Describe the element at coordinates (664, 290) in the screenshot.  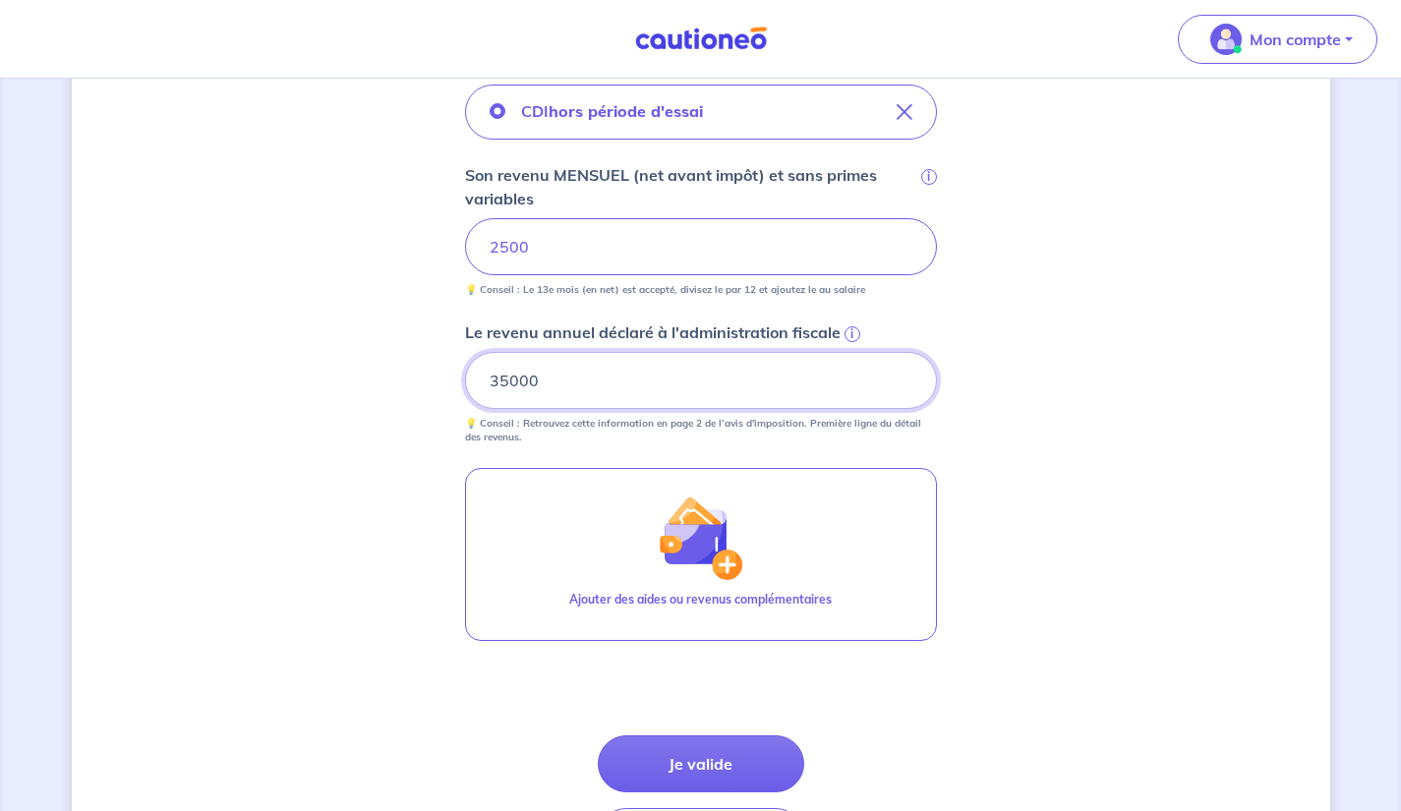
I see `p: 💡 Conseil : Le 13e mois (en net) est accepté, divisez le par 12 et ajoutez le au salaire` at that location.